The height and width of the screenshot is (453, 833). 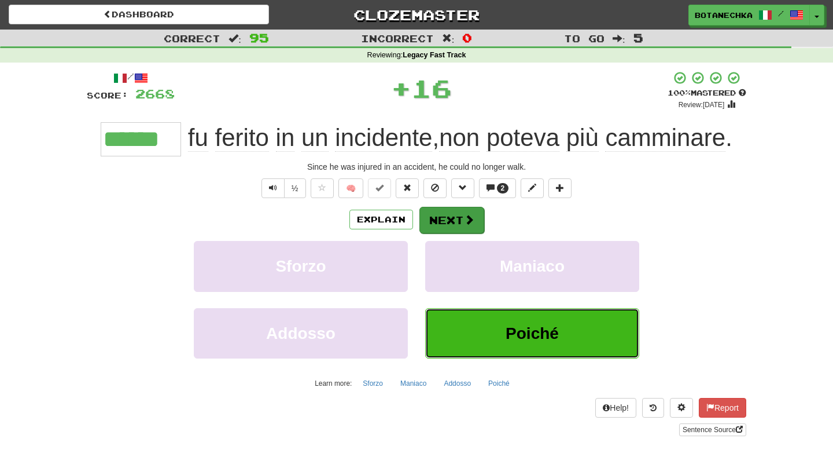 I want to click on small: Learn more:, so click(x=333, y=383).